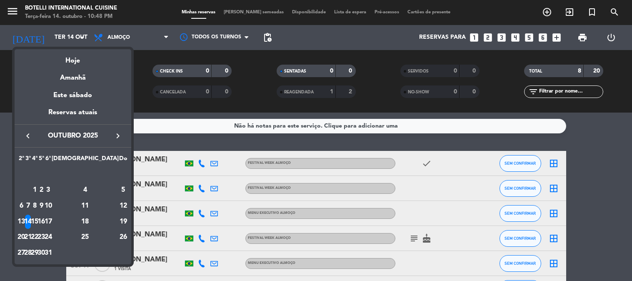 The height and width of the screenshot is (281, 632). I want to click on td: 22 de outubro de 2025, so click(35, 237).